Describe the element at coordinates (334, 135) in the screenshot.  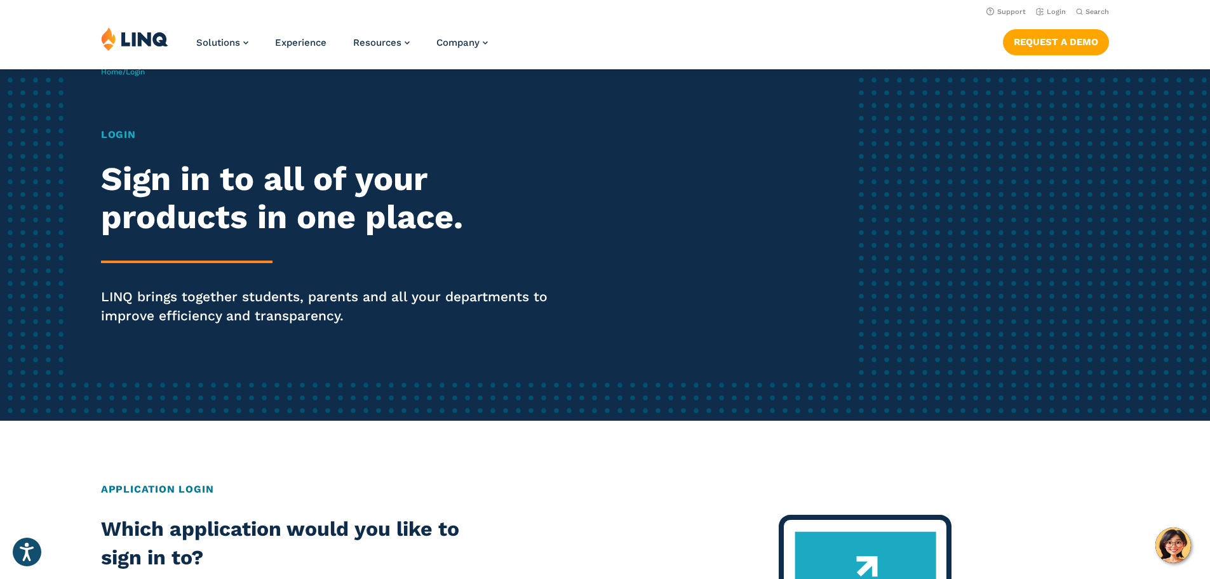
I see `h1: Login` at that location.